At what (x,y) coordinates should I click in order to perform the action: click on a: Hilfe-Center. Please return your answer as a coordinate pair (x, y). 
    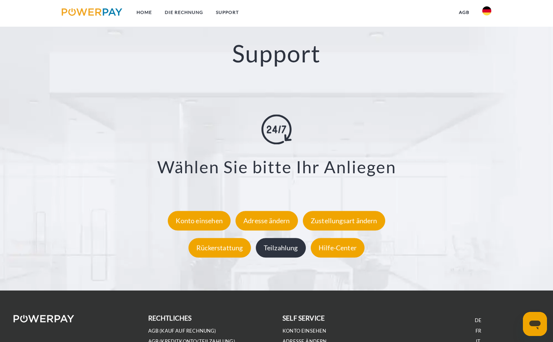
    Looking at the image, I should click on (337, 248).